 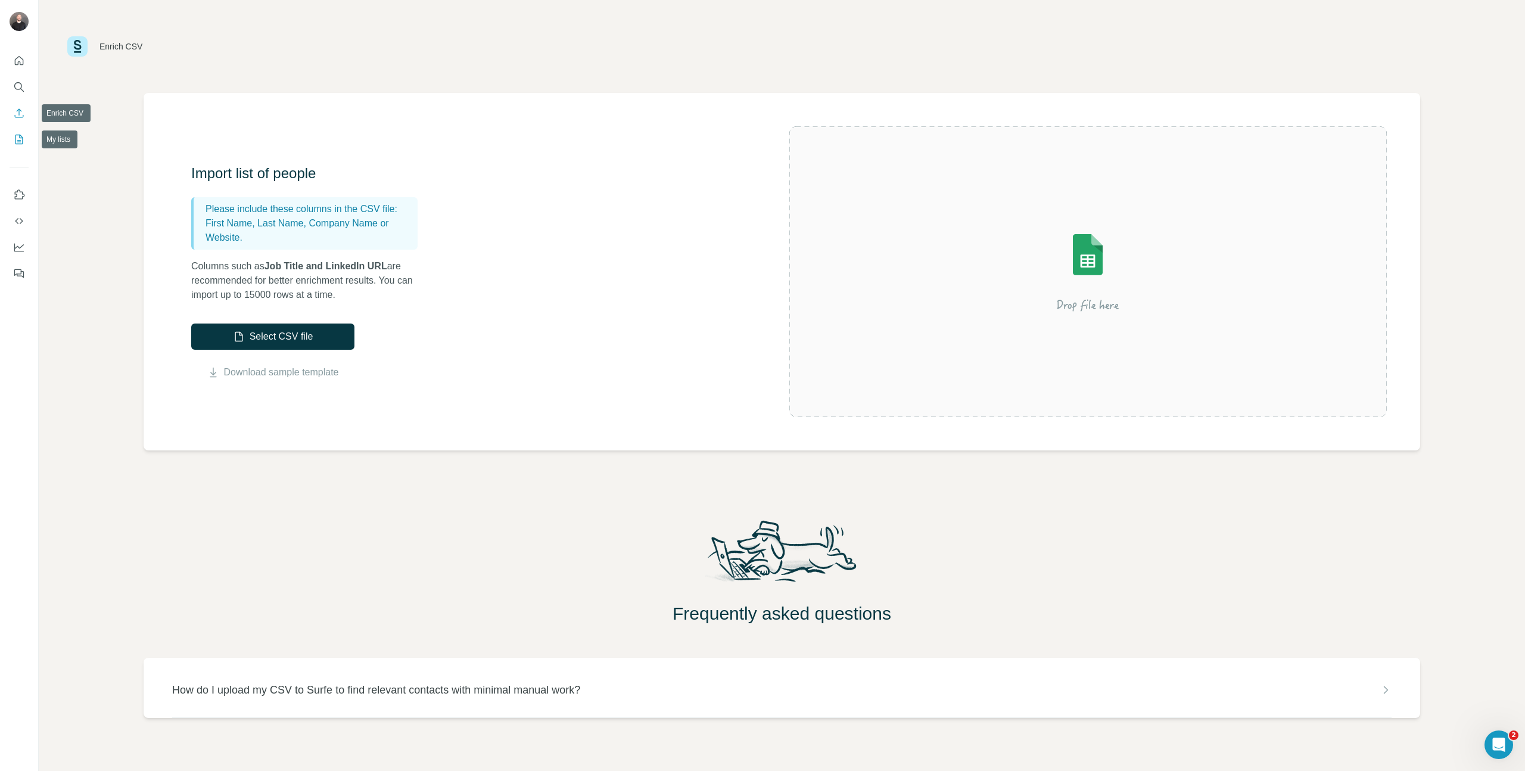 What do you see at coordinates (309, 209) in the screenshot?
I see `p: Please include these columns in the CSV file:` at bounding box center [309, 209].